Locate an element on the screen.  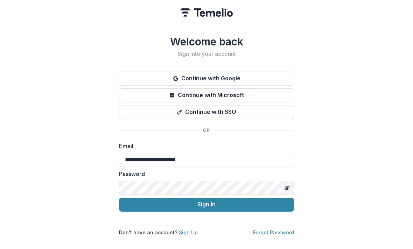
button: Continue with SSO is located at coordinates (206, 112).